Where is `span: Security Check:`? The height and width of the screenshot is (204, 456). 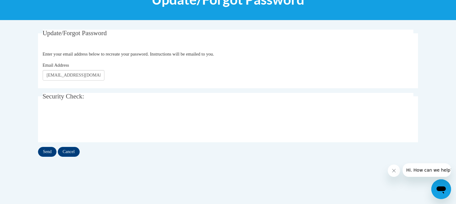 span: Security Check: is located at coordinates (63, 96).